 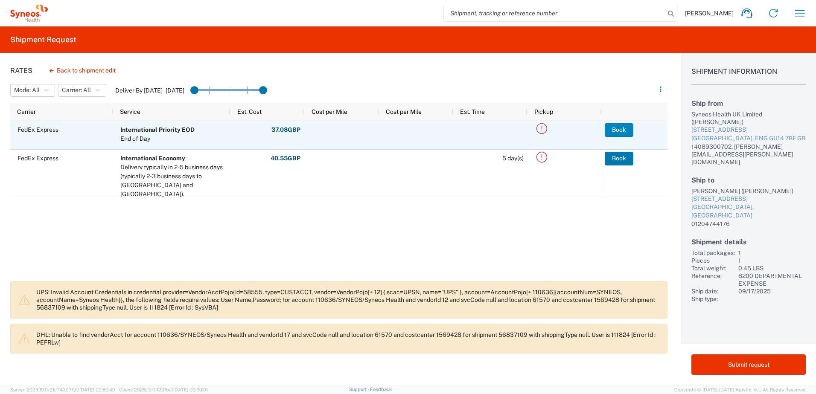 What do you see at coordinates (713, 299) in the screenshot?
I see `div: Ship type:` at bounding box center [713, 299].